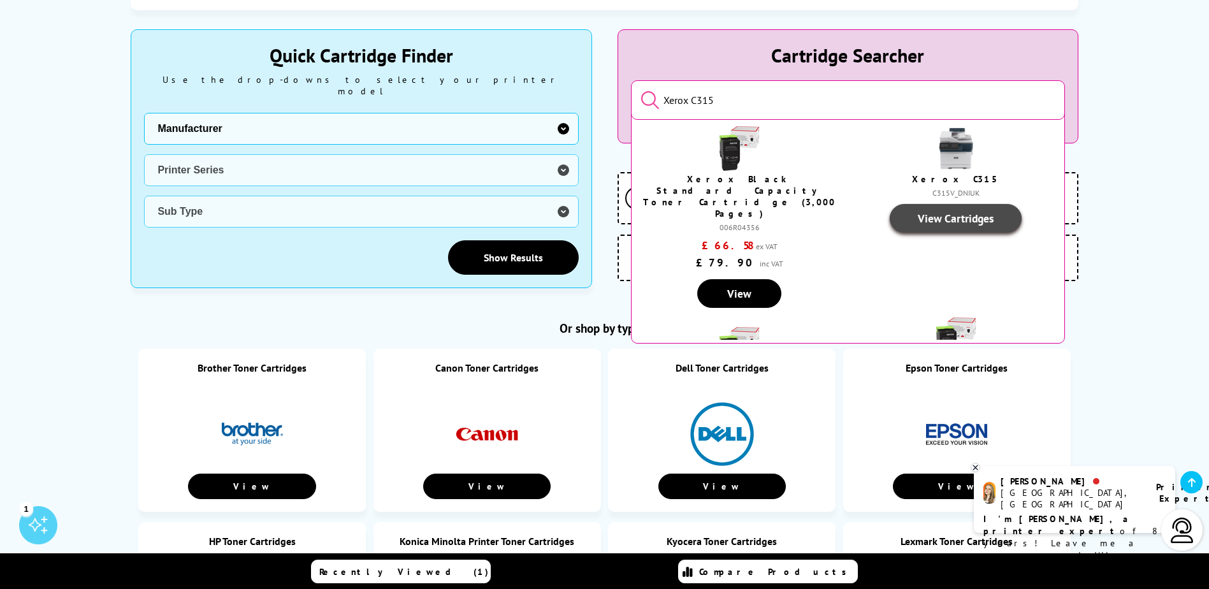 The image size is (1209, 589). I want to click on div: Cartridge Searcher, so click(848, 55).